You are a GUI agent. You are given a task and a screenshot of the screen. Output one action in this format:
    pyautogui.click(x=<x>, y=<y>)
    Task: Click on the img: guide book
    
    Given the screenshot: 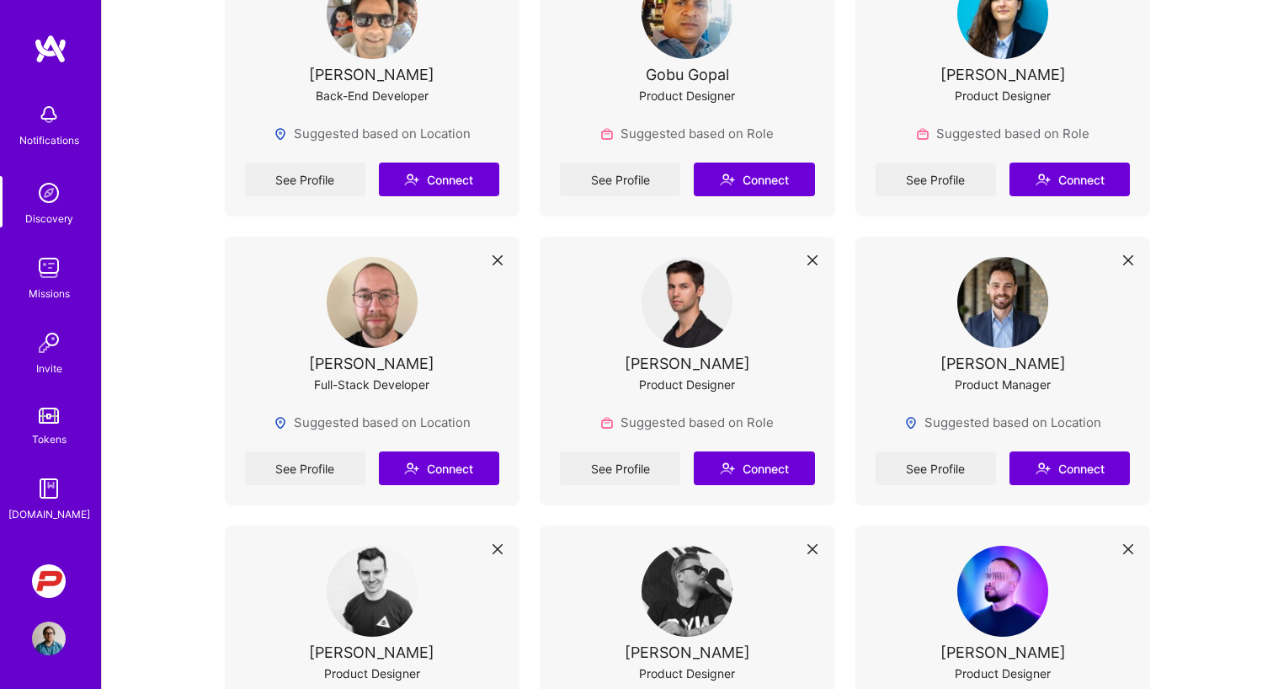 What is the action you would take?
    pyautogui.click(x=49, y=488)
    